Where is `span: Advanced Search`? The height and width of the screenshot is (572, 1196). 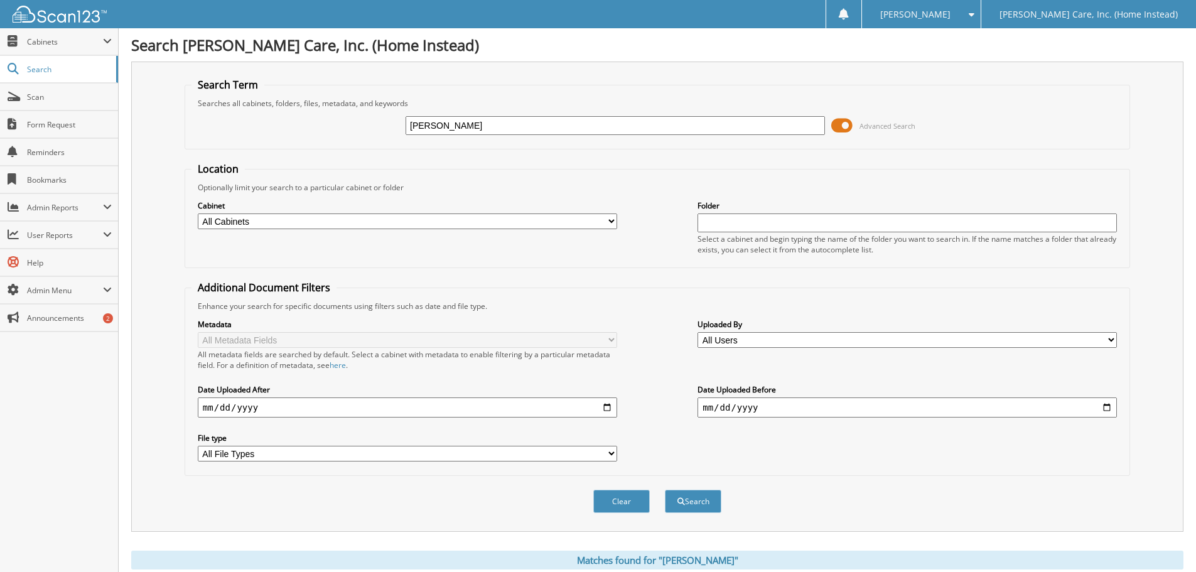
span: Advanced Search is located at coordinates (887, 126).